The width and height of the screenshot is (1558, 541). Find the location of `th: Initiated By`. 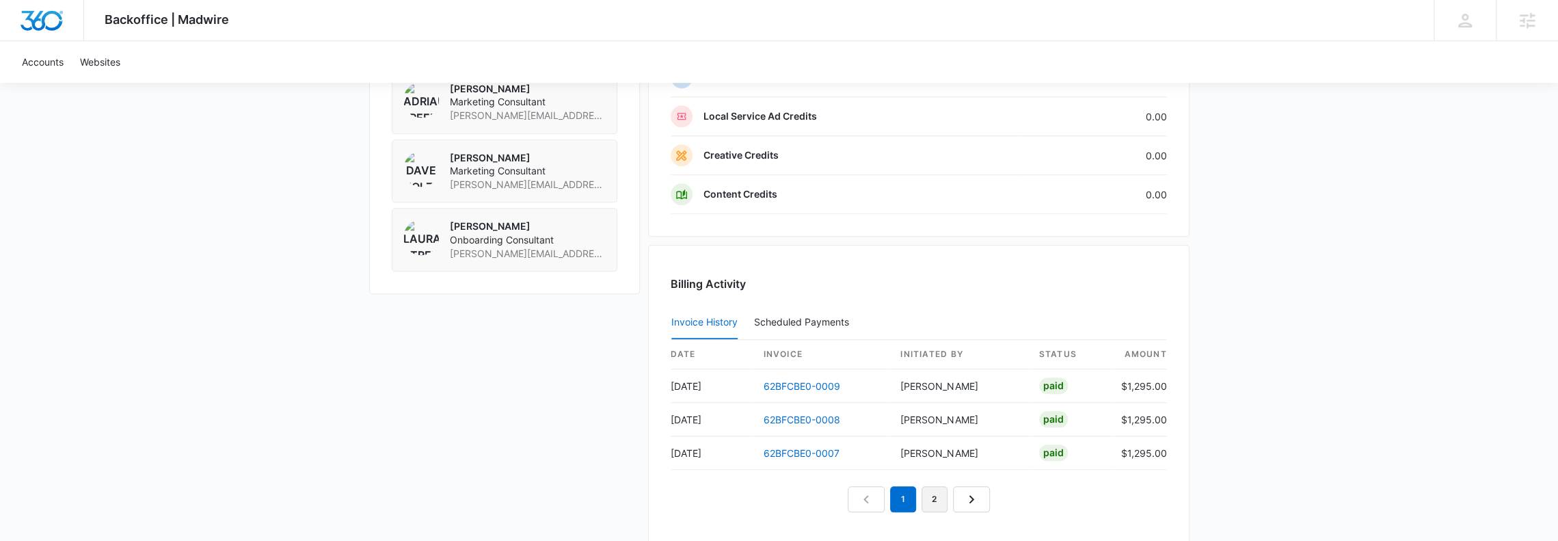

th: Initiated By is located at coordinates (958, 354).